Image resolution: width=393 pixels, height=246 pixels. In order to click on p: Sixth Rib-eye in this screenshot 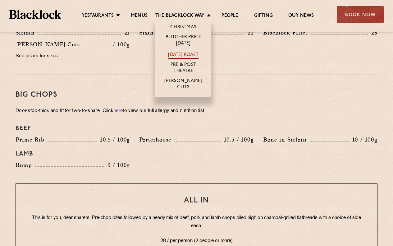, I will do `click(159, 33)`.